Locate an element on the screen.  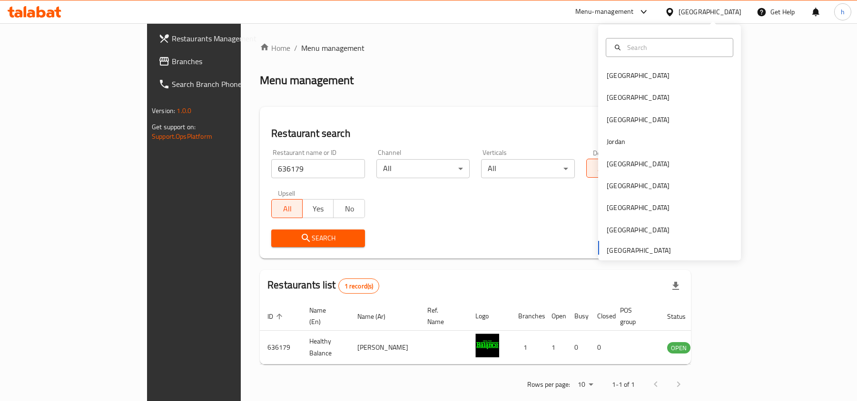
a: Support.OpsPlatform is located at coordinates (182, 137).